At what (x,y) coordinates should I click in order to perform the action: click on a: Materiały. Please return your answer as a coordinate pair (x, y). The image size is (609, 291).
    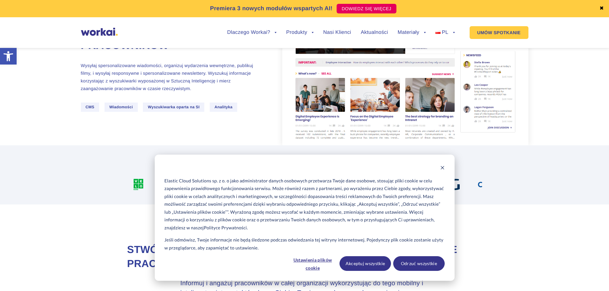
    Looking at the image, I should click on (412, 33).